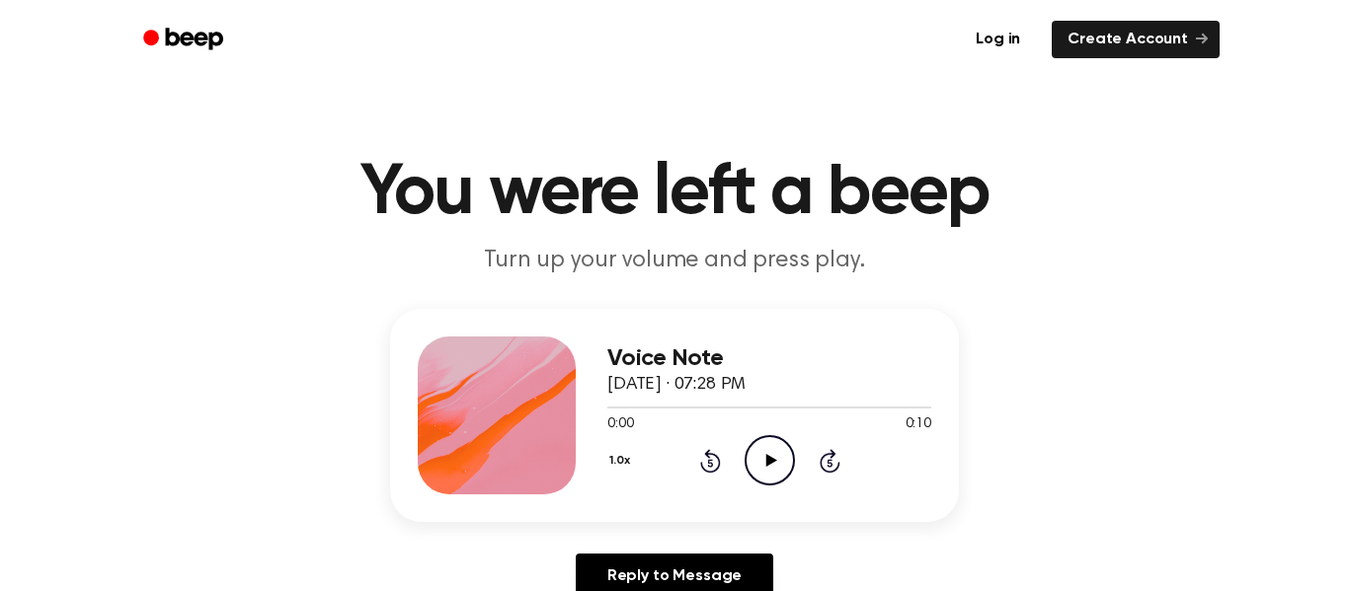 The image size is (1349, 591). What do you see at coordinates (674, 194) in the screenshot?
I see `h1: You were left a beep` at bounding box center [674, 194].